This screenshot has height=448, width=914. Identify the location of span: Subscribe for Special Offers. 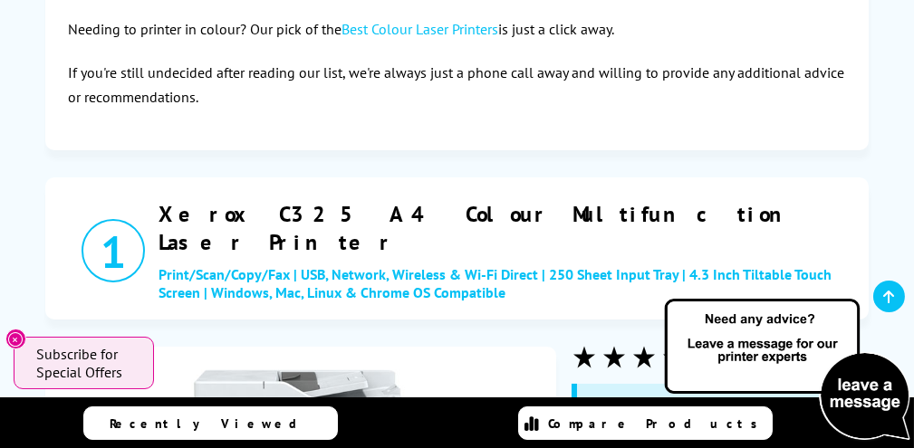
(86, 363).